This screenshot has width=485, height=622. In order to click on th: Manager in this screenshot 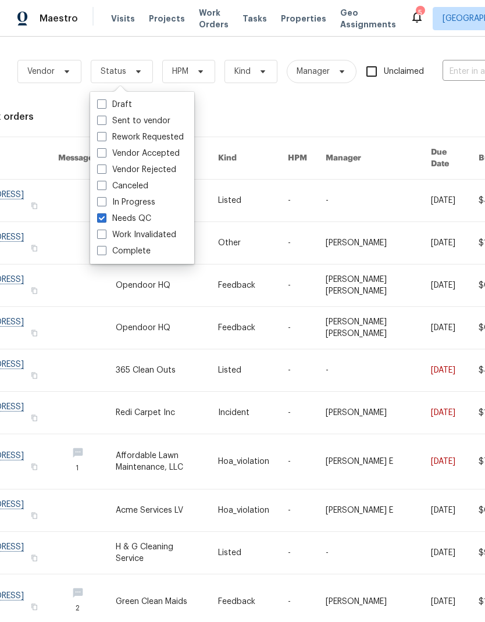, I will do `click(369, 158)`.